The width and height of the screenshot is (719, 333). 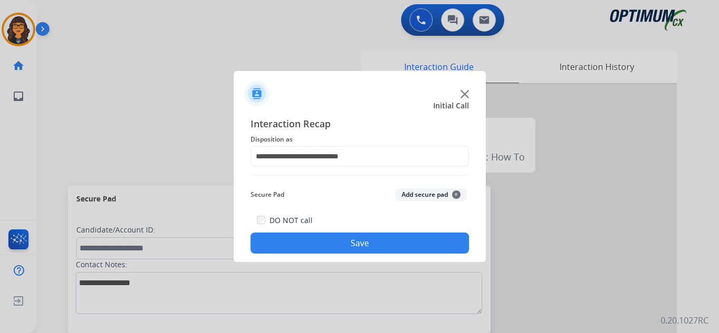 What do you see at coordinates (360, 139) in the screenshot?
I see `span: Disposition as` at bounding box center [360, 139].